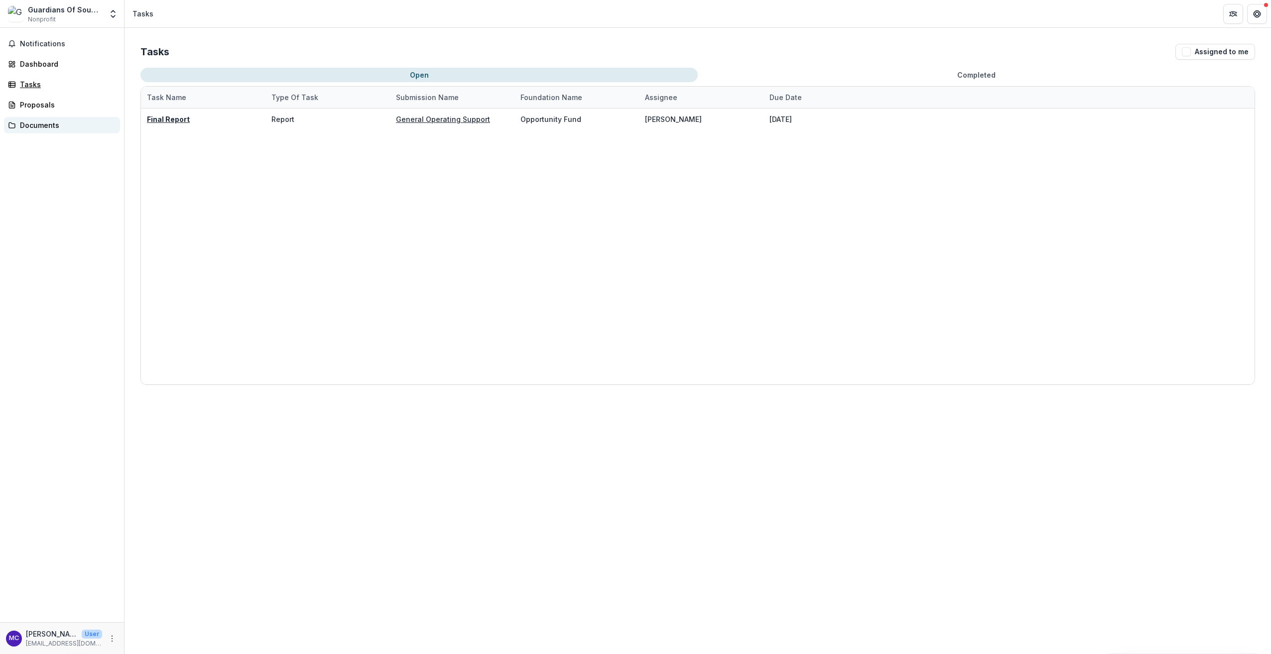 This screenshot has width=1271, height=654. I want to click on a: Documents, so click(62, 125).